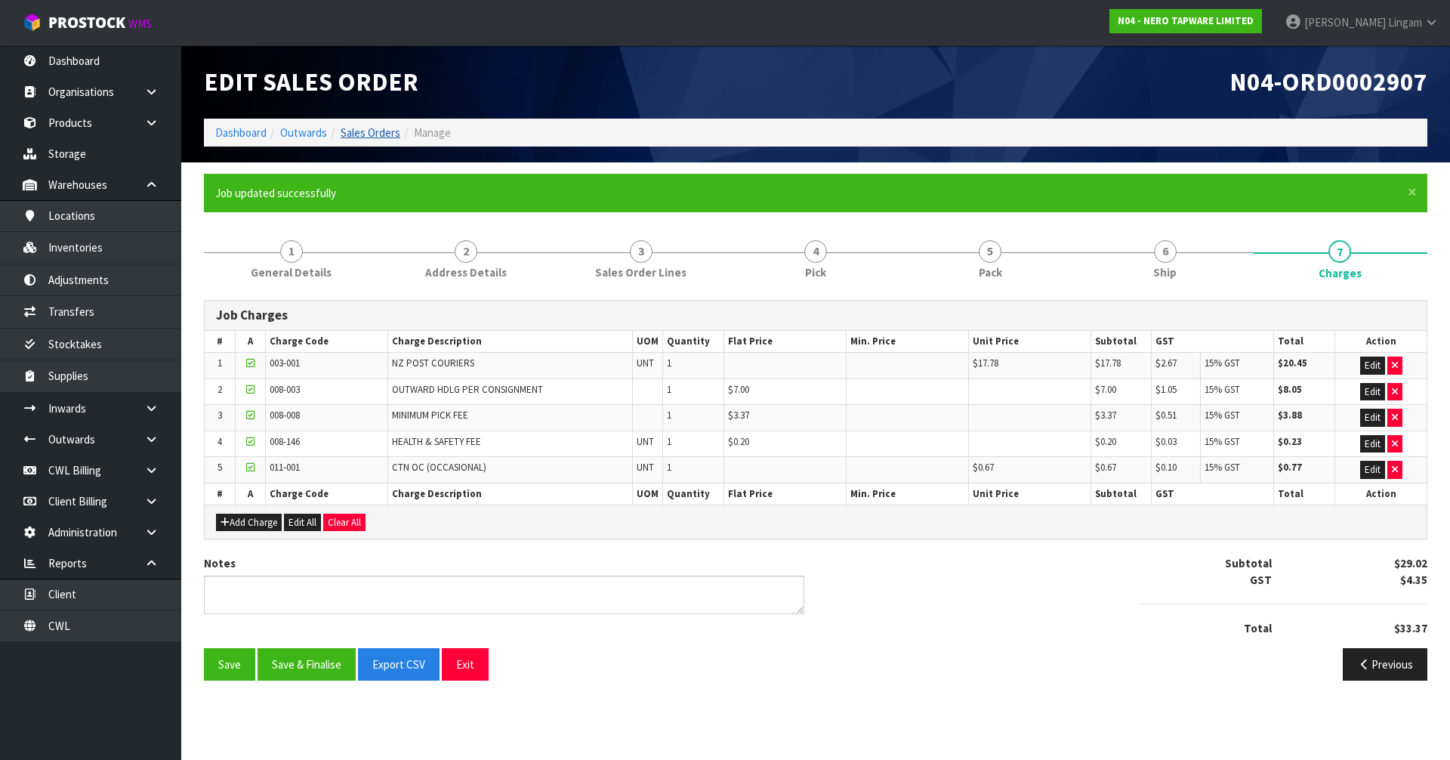 Image resolution: width=1450 pixels, height=760 pixels. I want to click on strong: Total, so click(1257, 627).